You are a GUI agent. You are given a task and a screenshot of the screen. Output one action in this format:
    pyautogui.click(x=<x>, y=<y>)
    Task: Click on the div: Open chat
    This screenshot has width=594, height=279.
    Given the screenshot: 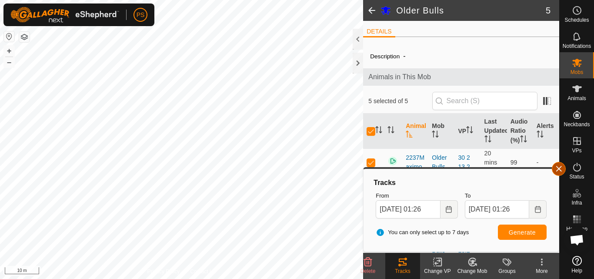 What is the action you would take?
    pyautogui.click(x=577, y=240)
    